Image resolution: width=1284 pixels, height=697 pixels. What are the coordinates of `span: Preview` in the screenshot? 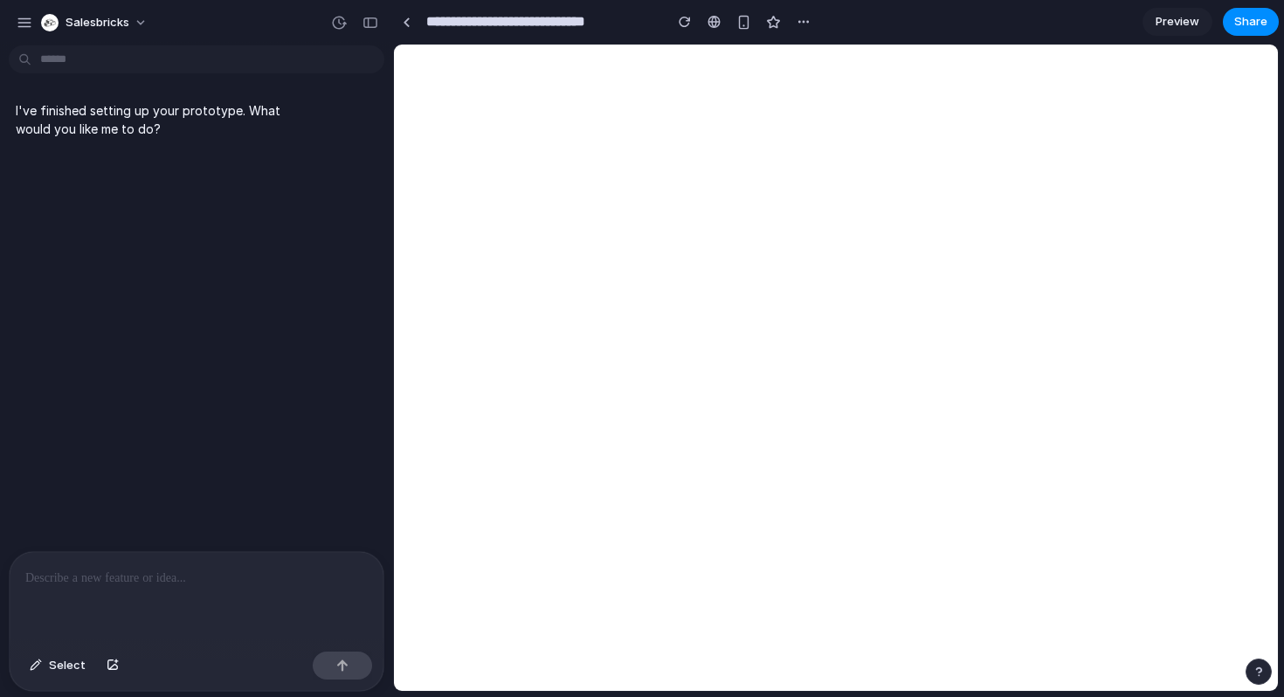 It's located at (1177, 22).